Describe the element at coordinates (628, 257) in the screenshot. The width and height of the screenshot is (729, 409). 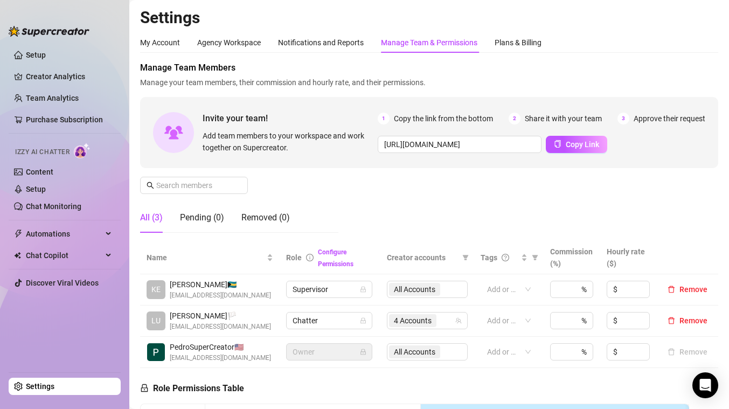
I see `th: Hourly rate ($)` at that location.